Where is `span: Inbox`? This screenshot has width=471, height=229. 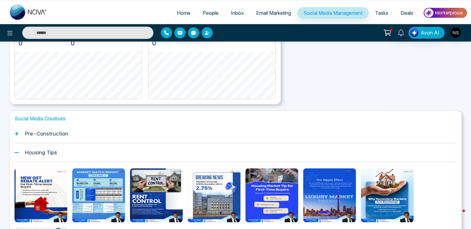 span: Inbox is located at coordinates (237, 13).